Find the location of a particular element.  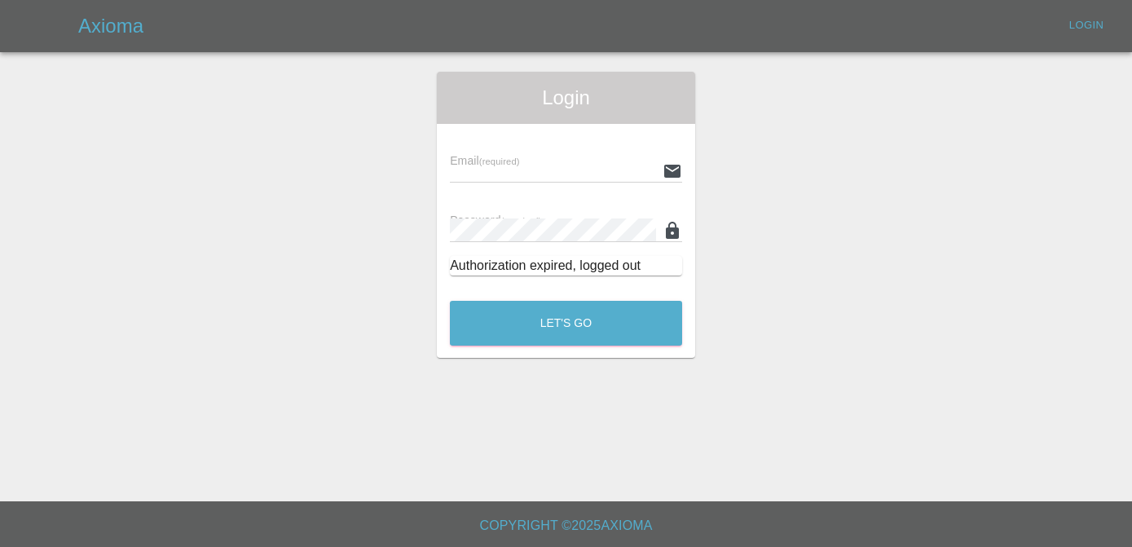

span: Login is located at coordinates (566, 98).